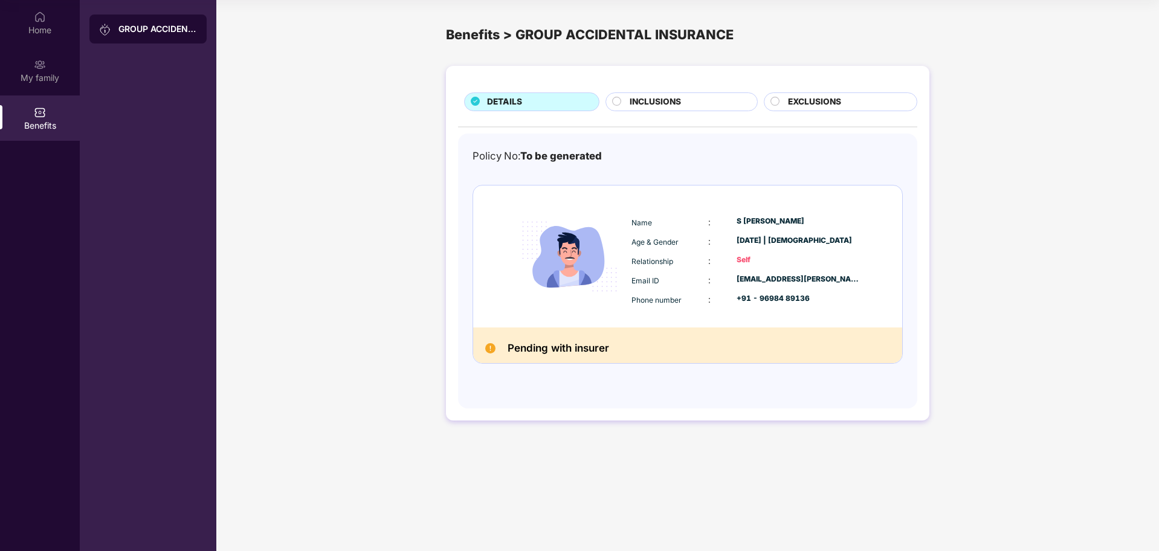 This screenshot has height=551, width=1159. I want to click on img: svg+xml;base64,PHN2ZyBpZD0iQmVuZWZpdHMiIHhtbG5zPSJodHRwOi8vd3d3LnczLm9yZy8yMDAwL3N2ZyIgd2lkdGg9Ij..., so click(40, 112).